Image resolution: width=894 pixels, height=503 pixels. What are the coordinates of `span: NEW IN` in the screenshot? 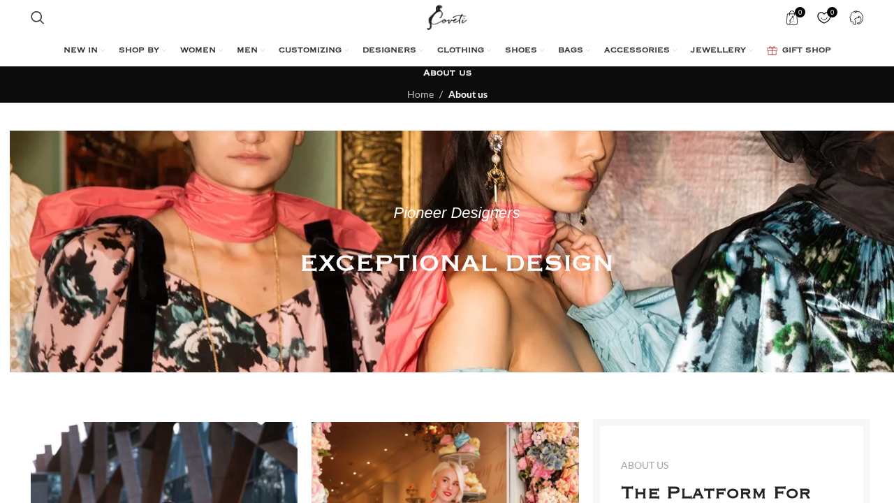 It's located at (80, 51).